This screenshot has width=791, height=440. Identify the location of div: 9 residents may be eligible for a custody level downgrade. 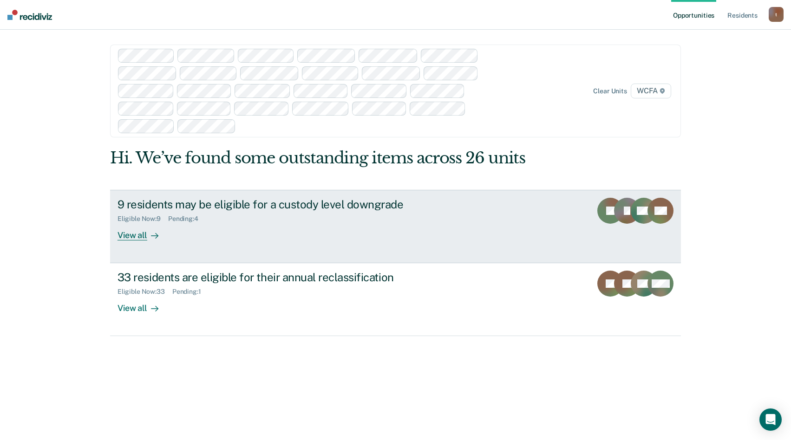
(281, 204).